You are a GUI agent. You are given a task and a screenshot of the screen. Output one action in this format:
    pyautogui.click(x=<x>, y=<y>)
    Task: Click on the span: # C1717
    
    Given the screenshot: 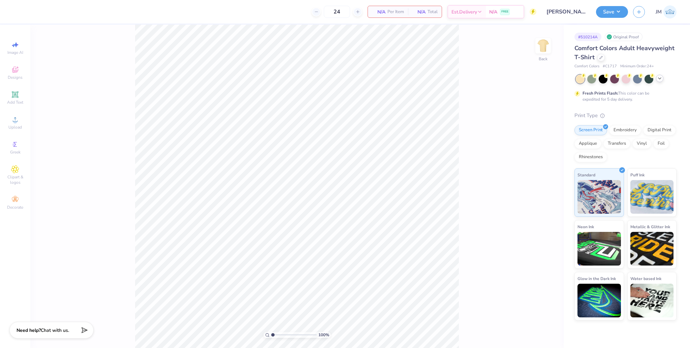 What is the action you would take?
    pyautogui.click(x=610, y=66)
    